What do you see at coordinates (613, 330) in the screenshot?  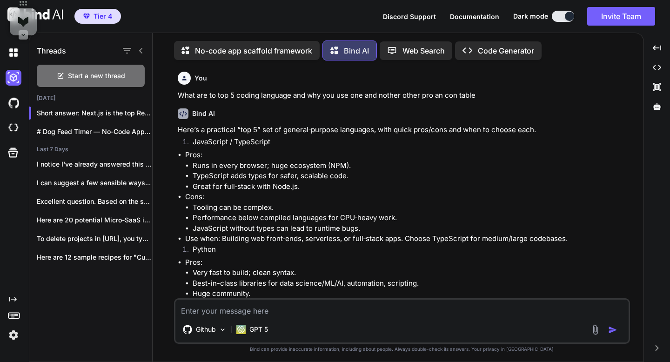 I see `img: icon` at bounding box center [613, 330].